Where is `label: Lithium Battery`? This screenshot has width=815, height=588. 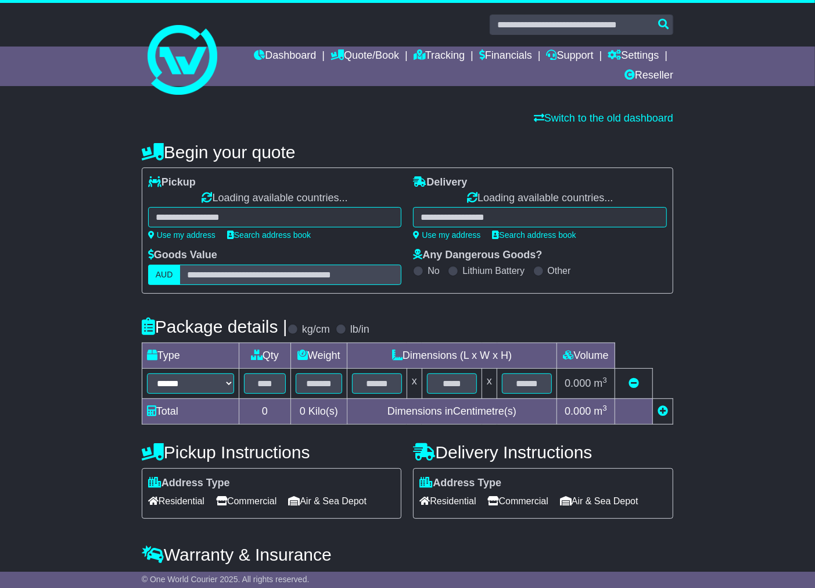 label: Lithium Battery is located at coordinates (493, 270).